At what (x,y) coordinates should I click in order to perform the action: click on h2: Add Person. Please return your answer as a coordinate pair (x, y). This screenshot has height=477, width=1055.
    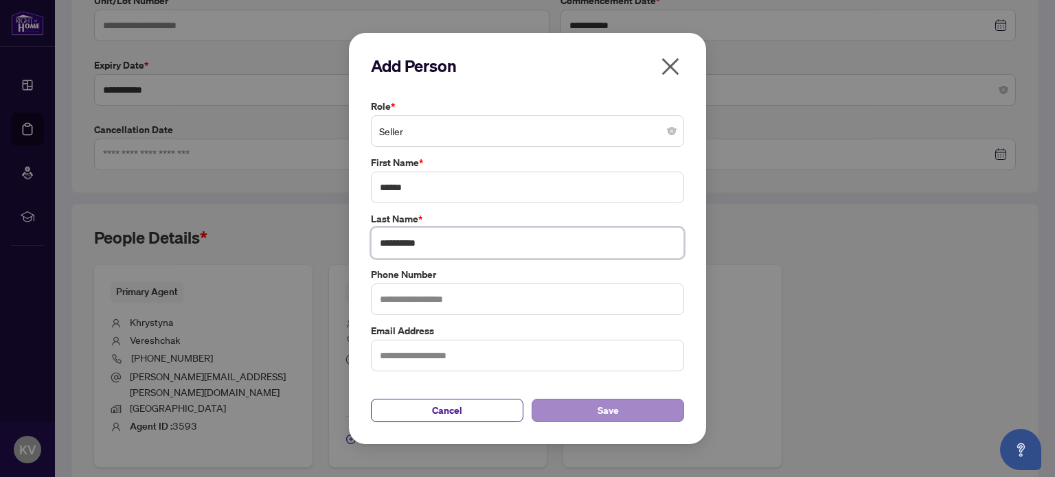
    Looking at the image, I should click on (527, 66).